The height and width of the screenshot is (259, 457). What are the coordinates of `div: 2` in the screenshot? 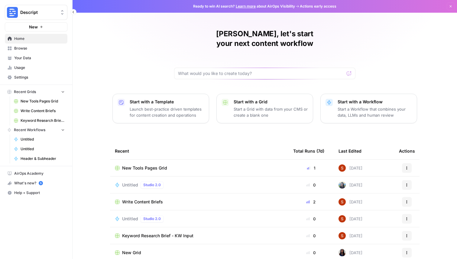 It's located at (311, 202).